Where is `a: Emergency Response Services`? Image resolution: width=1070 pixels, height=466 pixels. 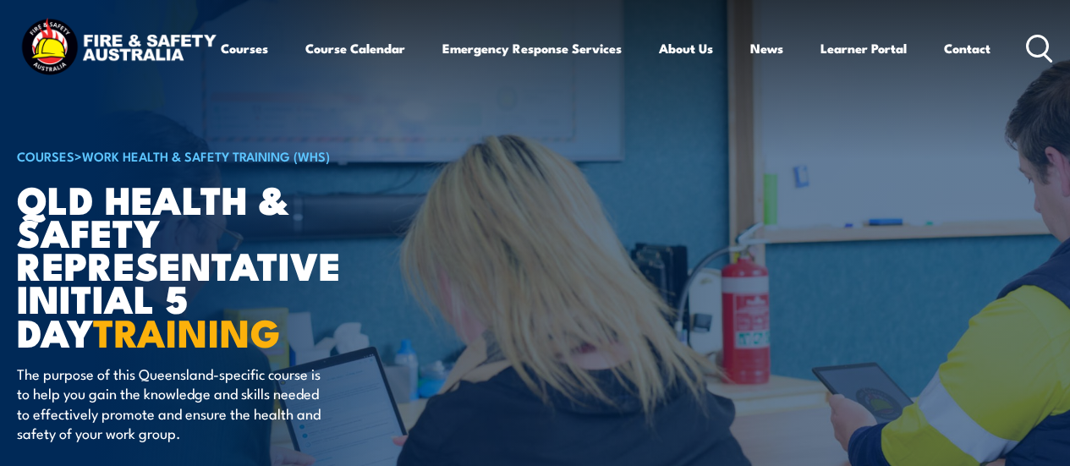 a: Emergency Response Services is located at coordinates (532, 48).